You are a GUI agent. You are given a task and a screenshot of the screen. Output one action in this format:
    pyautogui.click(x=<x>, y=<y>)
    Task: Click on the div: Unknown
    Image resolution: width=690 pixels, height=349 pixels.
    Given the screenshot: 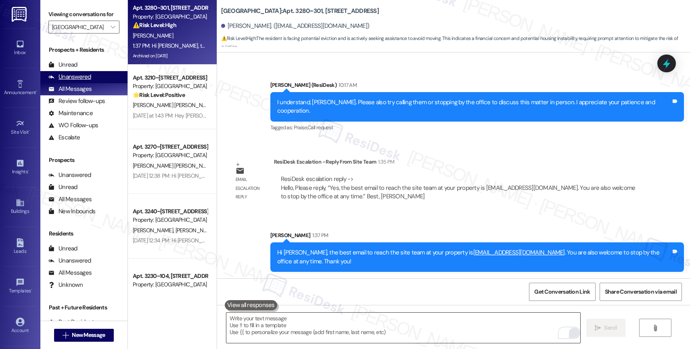 What is the action you would take?
    pyautogui.click(x=65, y=284)
    